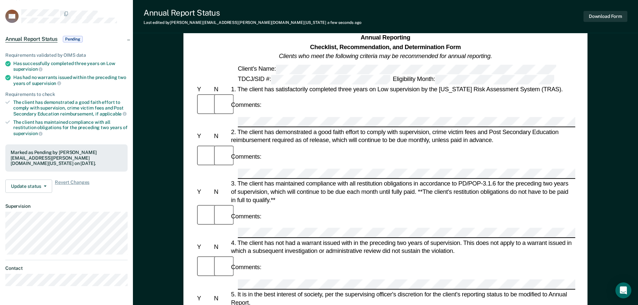 The height and width of the screenshot is (305, 638). What do you see at coordinates (385, 38) in the screenshot?
I see `strong: Annual Reporting` at bounding box center [385, 38].